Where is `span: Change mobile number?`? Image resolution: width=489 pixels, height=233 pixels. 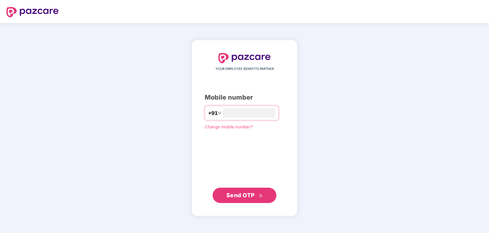 span: Change mobile number? is located at coordinates (228, 127).